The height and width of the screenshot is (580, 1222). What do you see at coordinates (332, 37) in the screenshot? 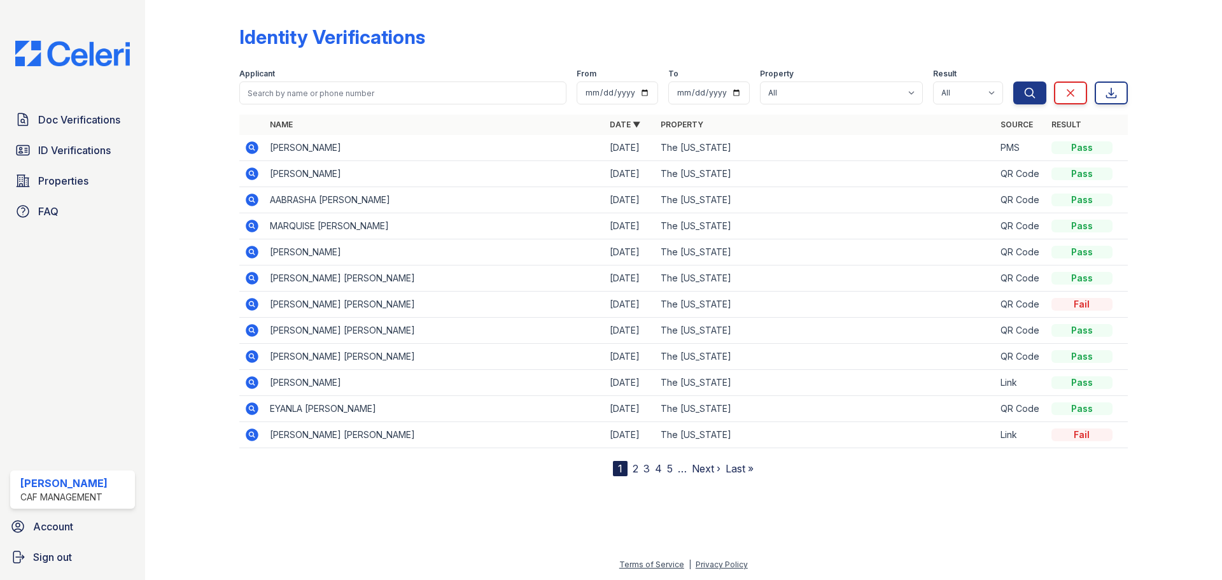
I see `div: Identity Verifications` at bounding box center [332, 37].